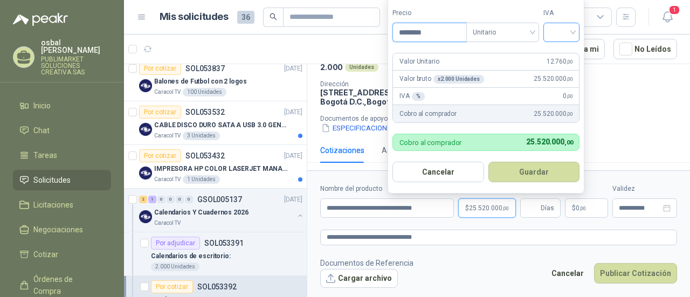 The height and width of the screenshot is (297, 690). Describe the element at coordinates (442, 79) in the screenshot. I see `p: Valor bruto` at that location.